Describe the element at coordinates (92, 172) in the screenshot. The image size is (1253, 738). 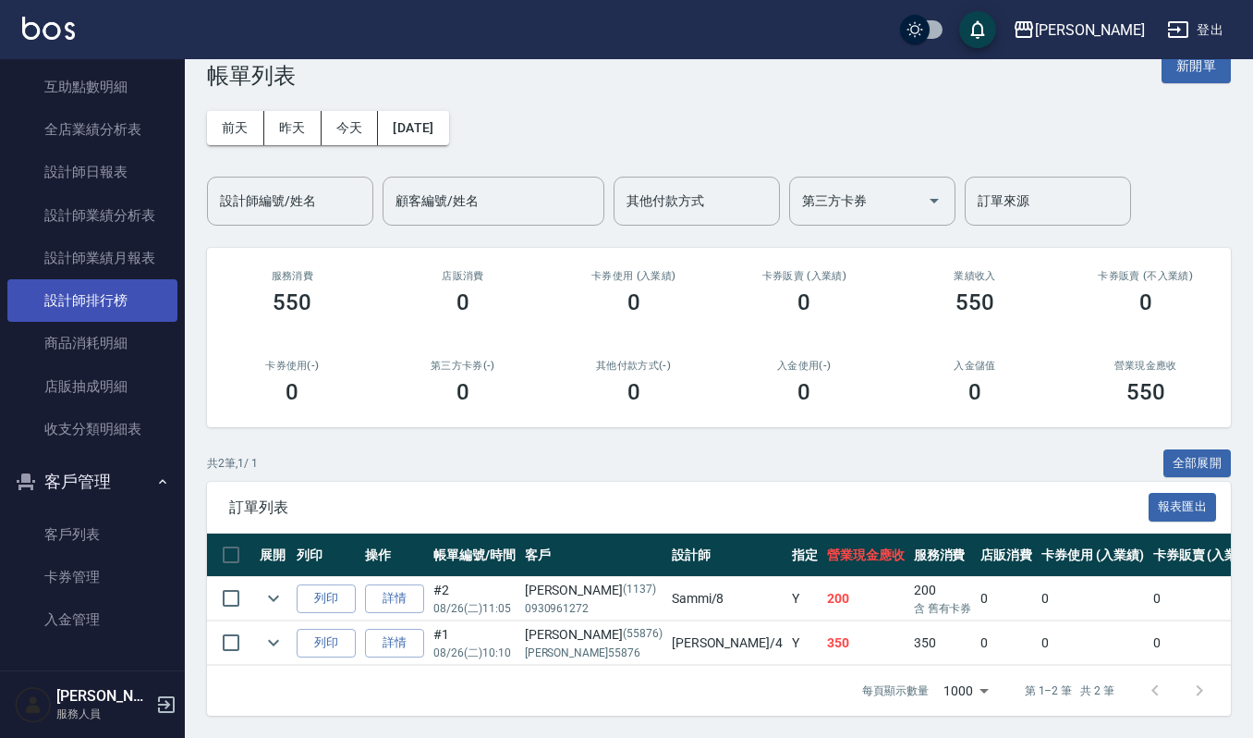
I see `a: 設計師日報表` at that location.